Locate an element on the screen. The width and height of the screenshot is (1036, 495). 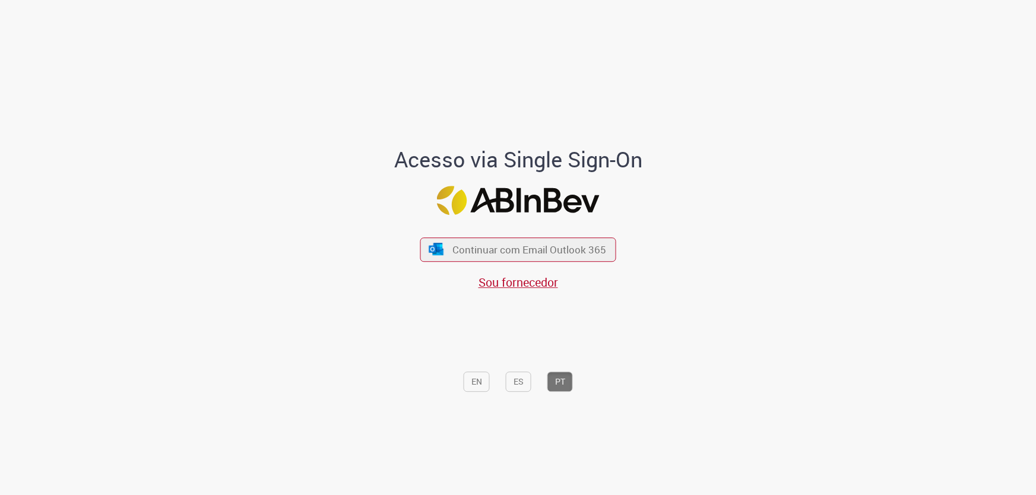
span: Continuar com Email Outlook 365 is located at coordinates (529, 249).